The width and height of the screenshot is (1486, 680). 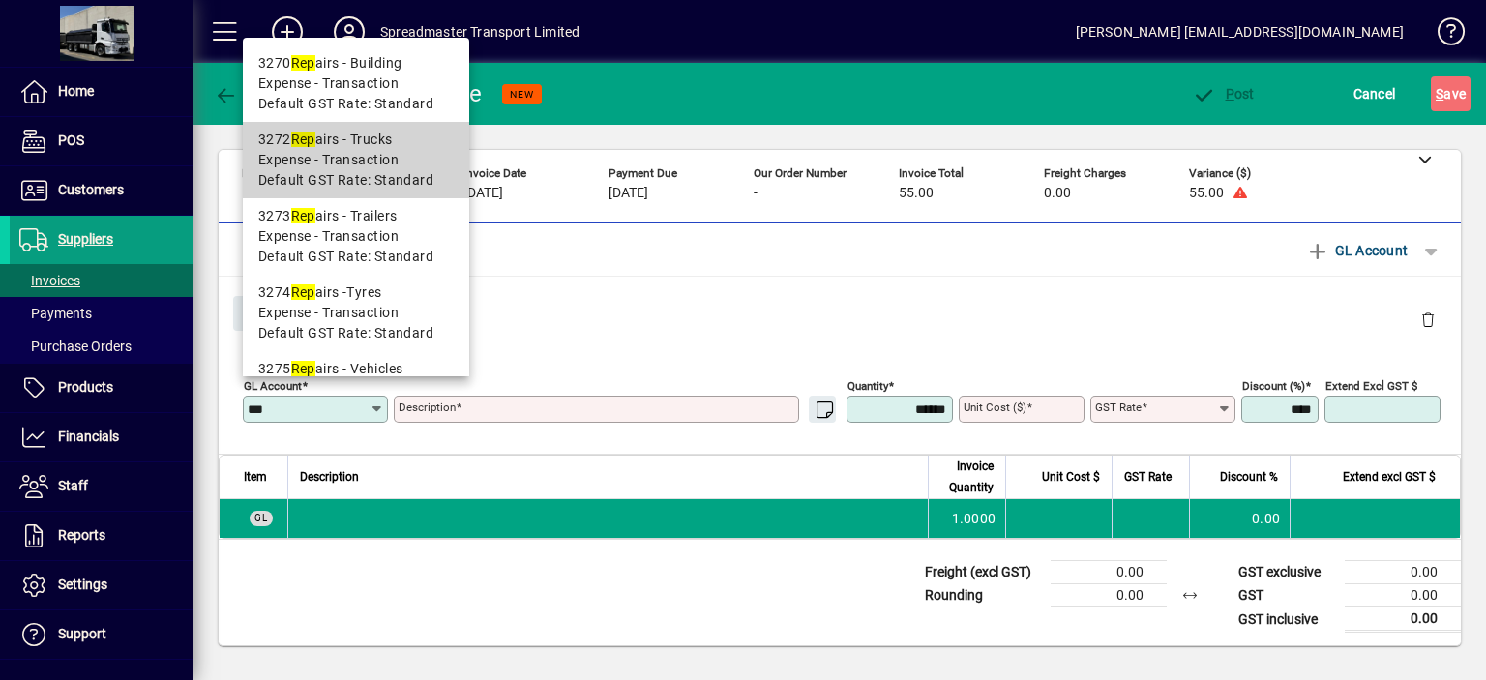 What do you see at coordinates (1286, 596) in the screenshot?
I see `td: GST` at bounding box center [1286, 596].